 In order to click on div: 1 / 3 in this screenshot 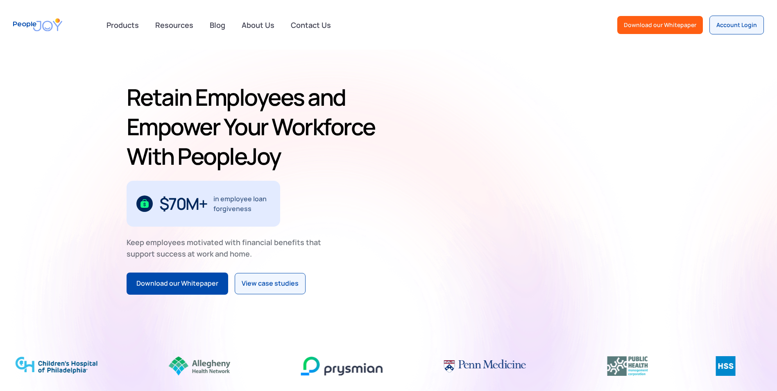, I will do `click(203, 204)`.